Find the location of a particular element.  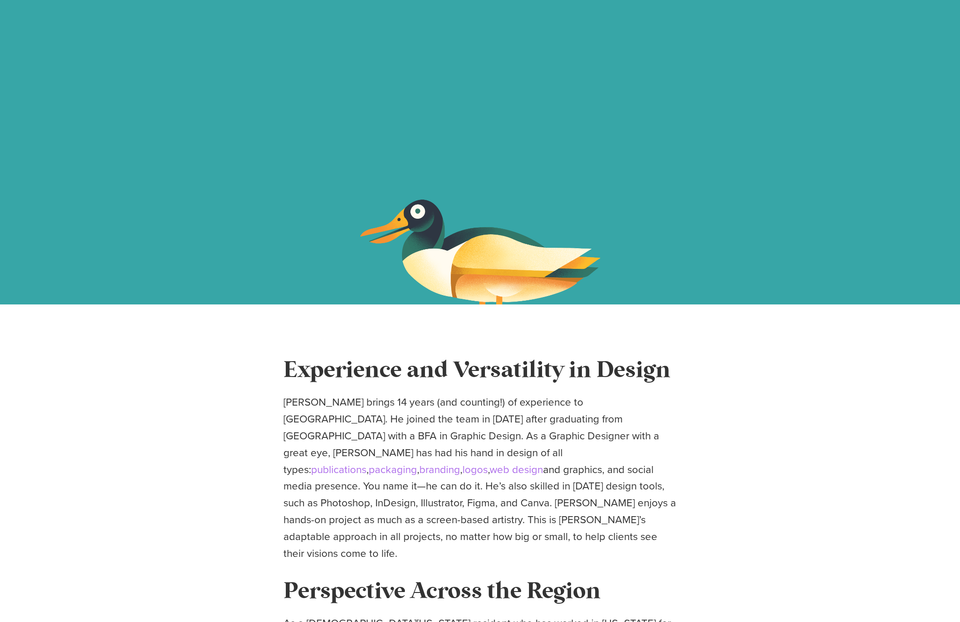

h2: Perspective Across the Region is located at coordinates (480, 592).